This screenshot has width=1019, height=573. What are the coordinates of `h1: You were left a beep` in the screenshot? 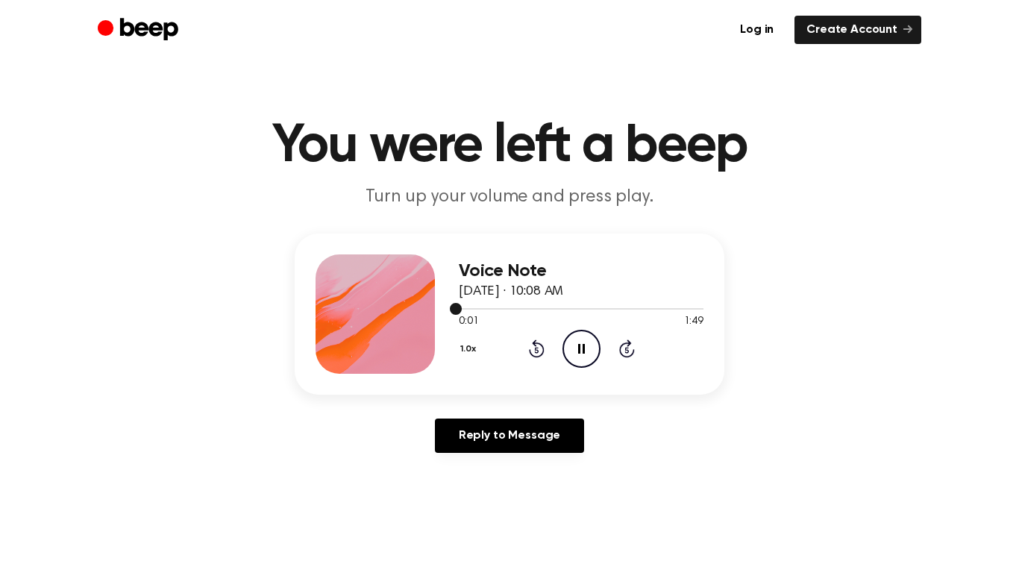 It's located at (510, 146).